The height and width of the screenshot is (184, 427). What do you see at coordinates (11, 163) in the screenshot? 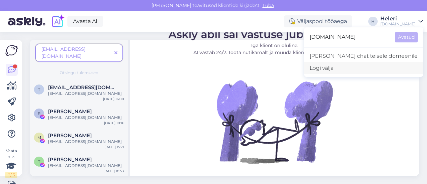
I see `div: Vaata siia` at bounding box center [11, 163].